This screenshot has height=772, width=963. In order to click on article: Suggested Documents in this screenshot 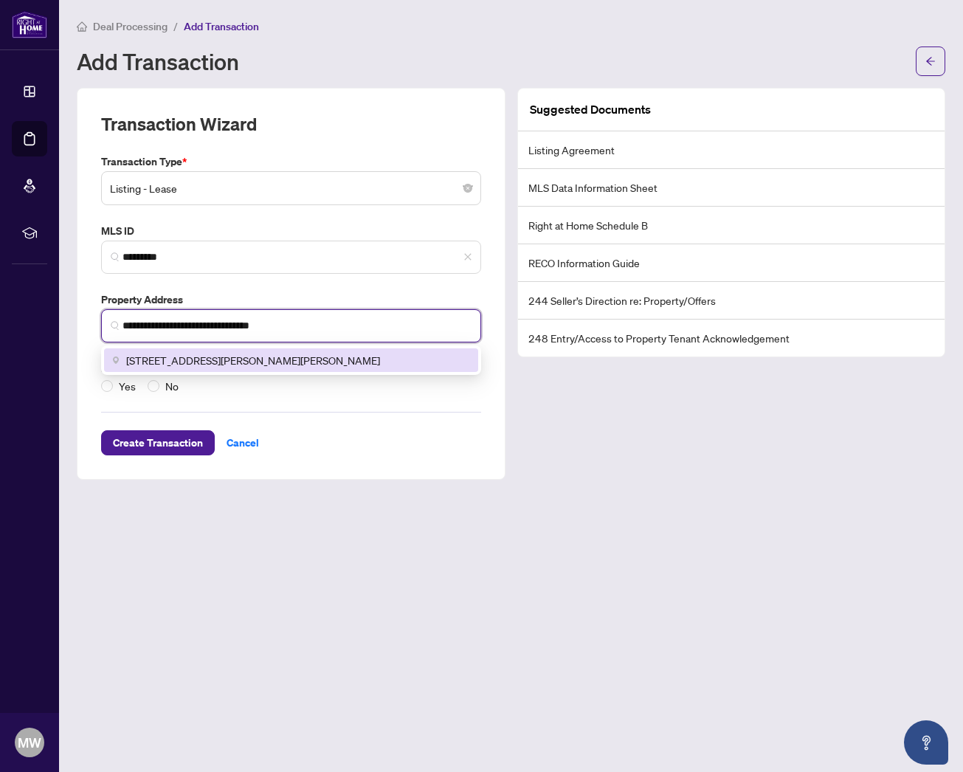, I will do `click(590, 109)`.